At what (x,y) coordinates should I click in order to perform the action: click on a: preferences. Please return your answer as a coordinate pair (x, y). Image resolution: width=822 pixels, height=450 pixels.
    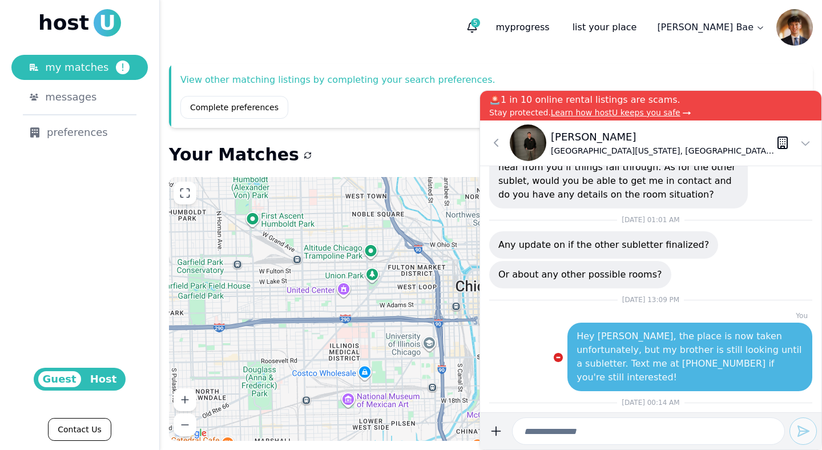
    Looking at the image, I should click on (79, 132).